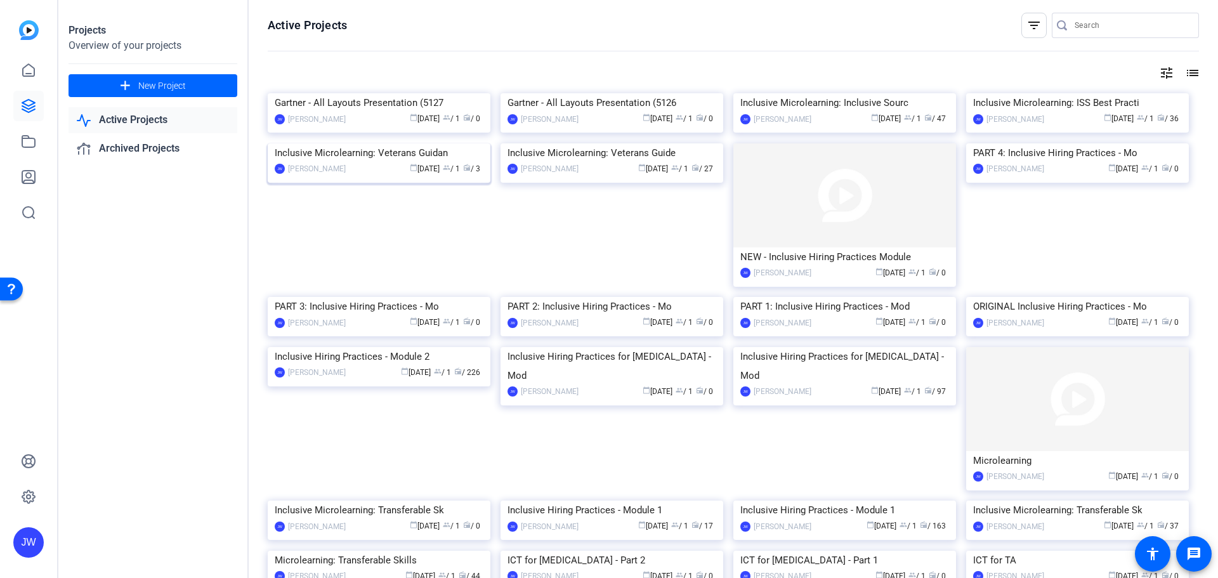  I want to click on mat-icon: message, so click(1194, 554).